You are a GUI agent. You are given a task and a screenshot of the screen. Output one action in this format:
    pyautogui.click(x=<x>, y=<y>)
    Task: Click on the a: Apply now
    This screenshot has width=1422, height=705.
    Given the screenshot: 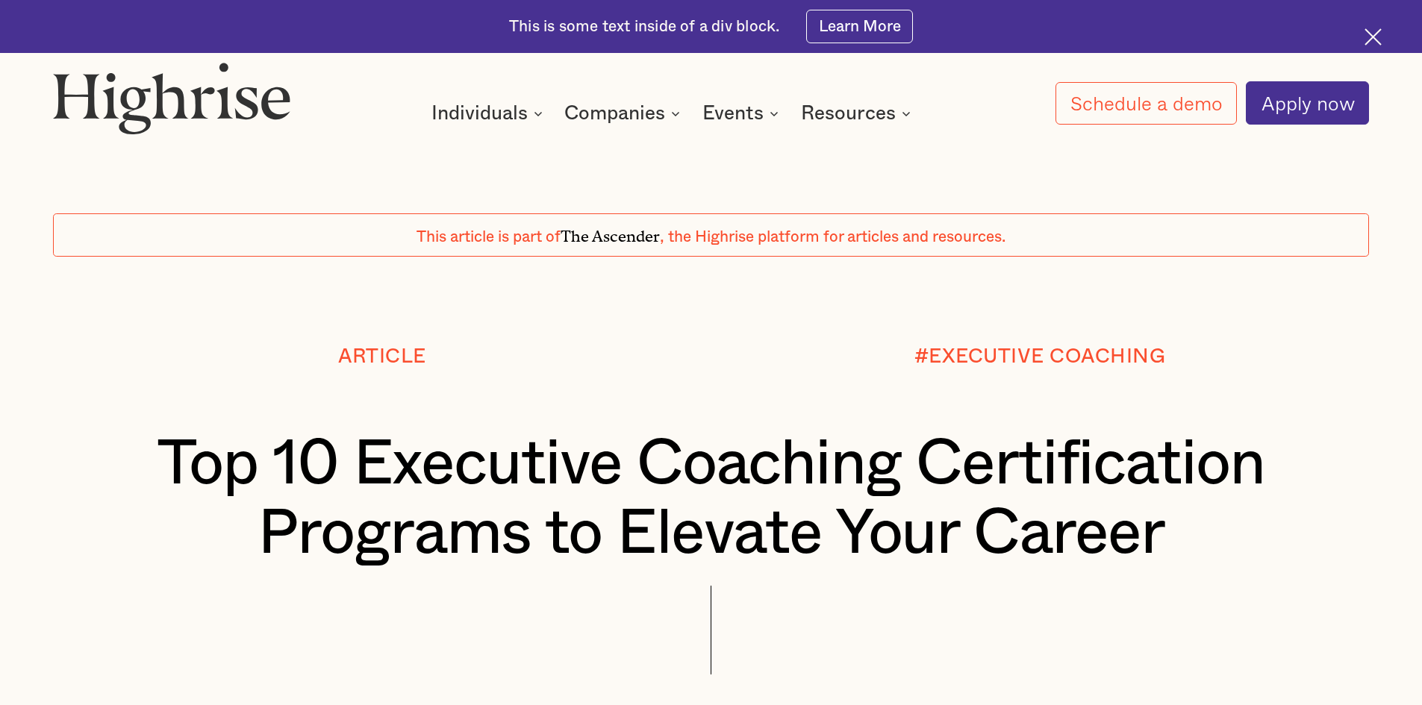 What is the action you would take?
    pyautogui.click(x=1307, y=103)
    